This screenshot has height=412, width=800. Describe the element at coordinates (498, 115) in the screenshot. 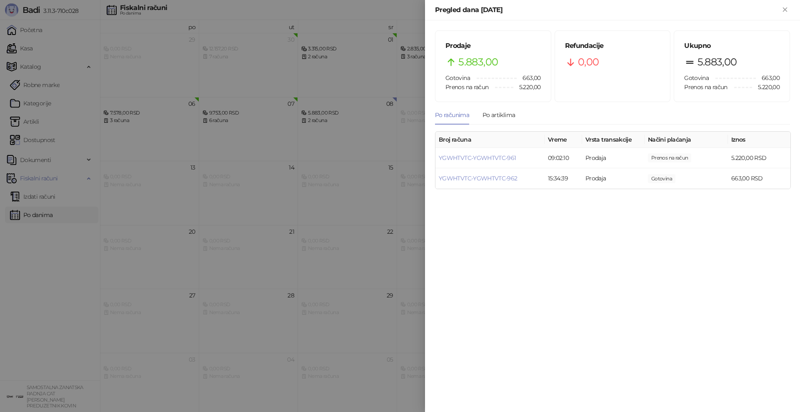

I see `div: Po artiklima` at that location.